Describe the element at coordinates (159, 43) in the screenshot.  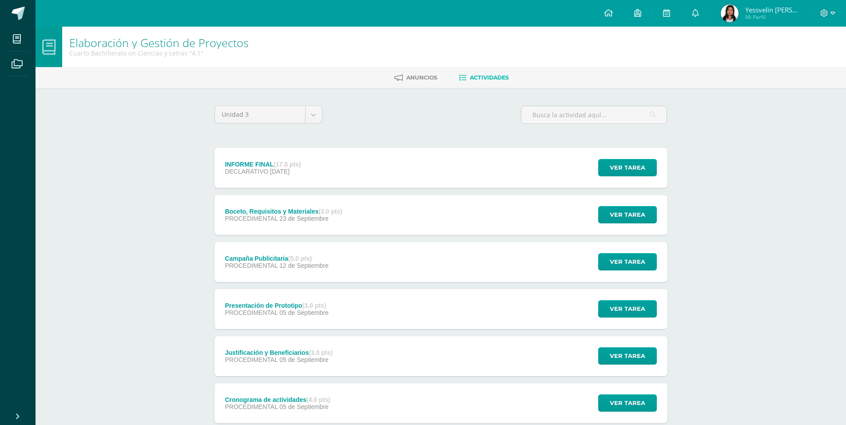
I see `h1: Elaboración y Gestión de Proyectos` at that location.